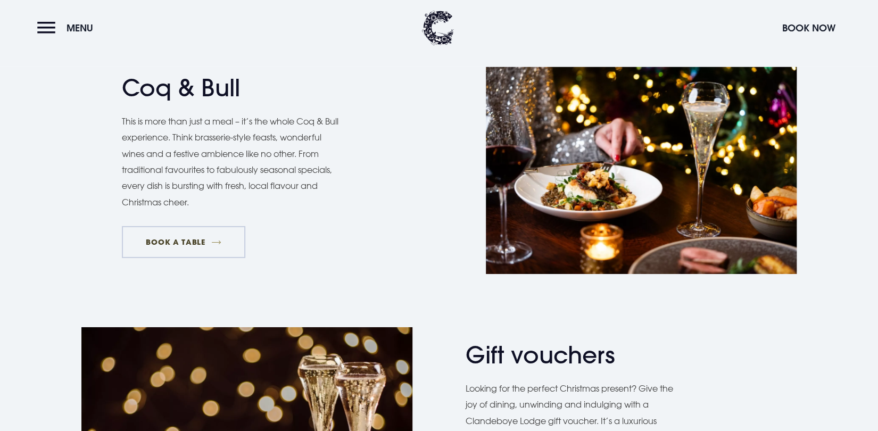 The width and height of the screenshot is (878, 431). I want to click on span: Menu, so click(80, 28).